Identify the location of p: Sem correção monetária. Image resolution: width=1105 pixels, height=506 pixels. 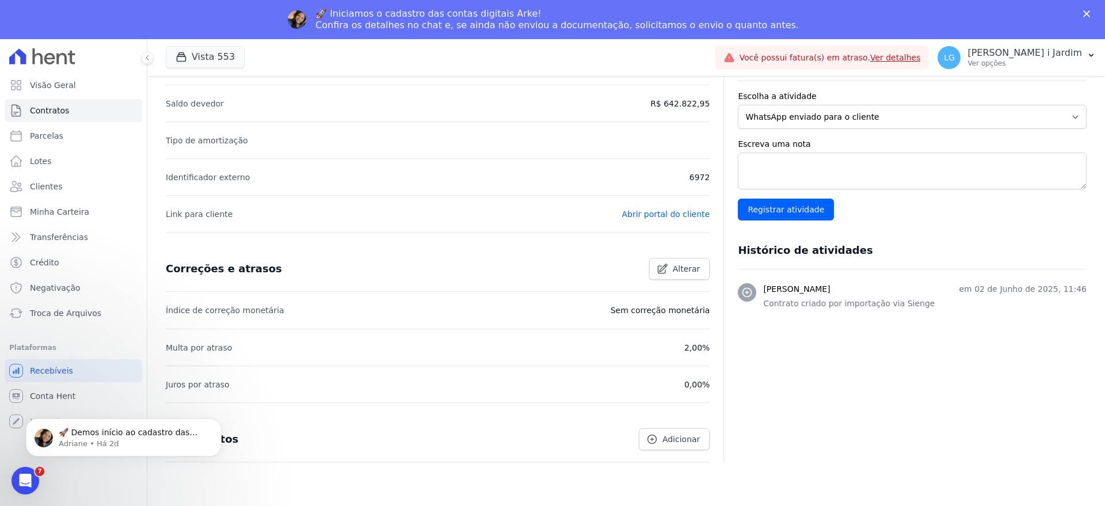
(660, 310).